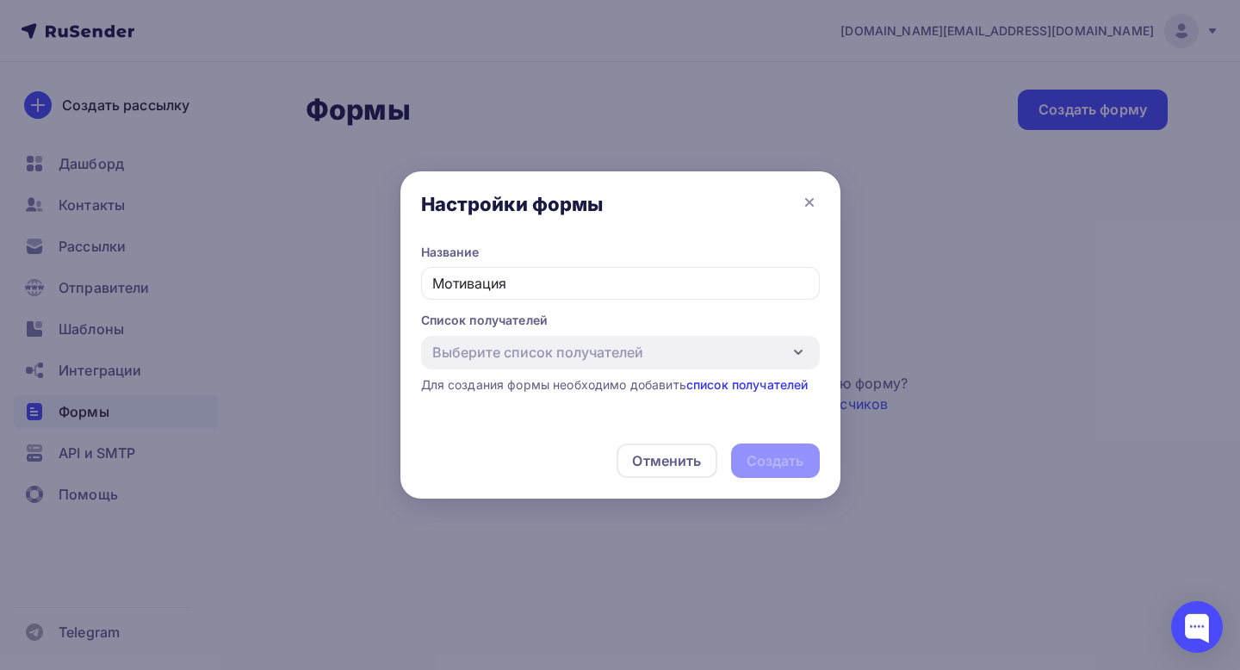 This screenshot has width=1240, height=670. What do you see at coordinates (620, 385) in the screenshot?
I see `div: Для создания формы необходимо добавить` at bounding box center [620, 385].